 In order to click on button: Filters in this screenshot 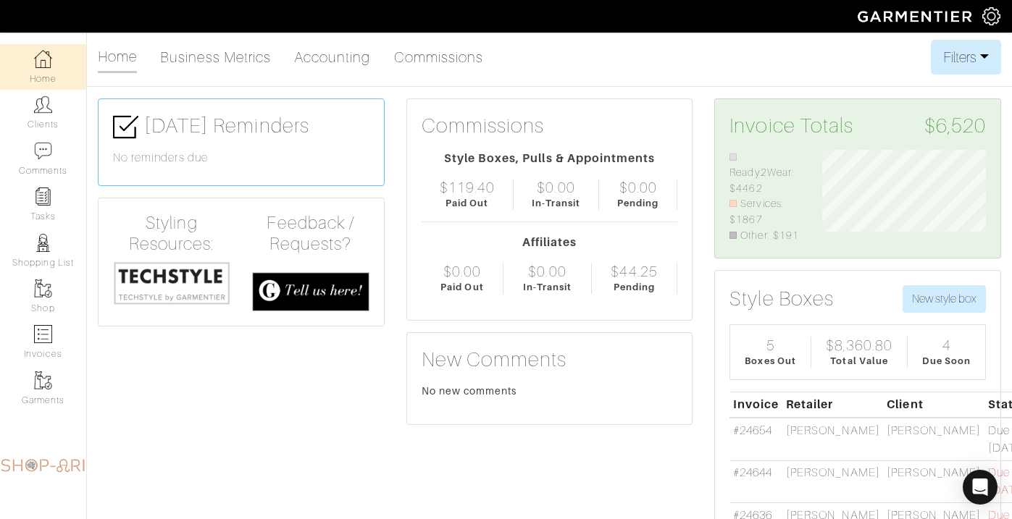, I will do `click(965, 57)`.